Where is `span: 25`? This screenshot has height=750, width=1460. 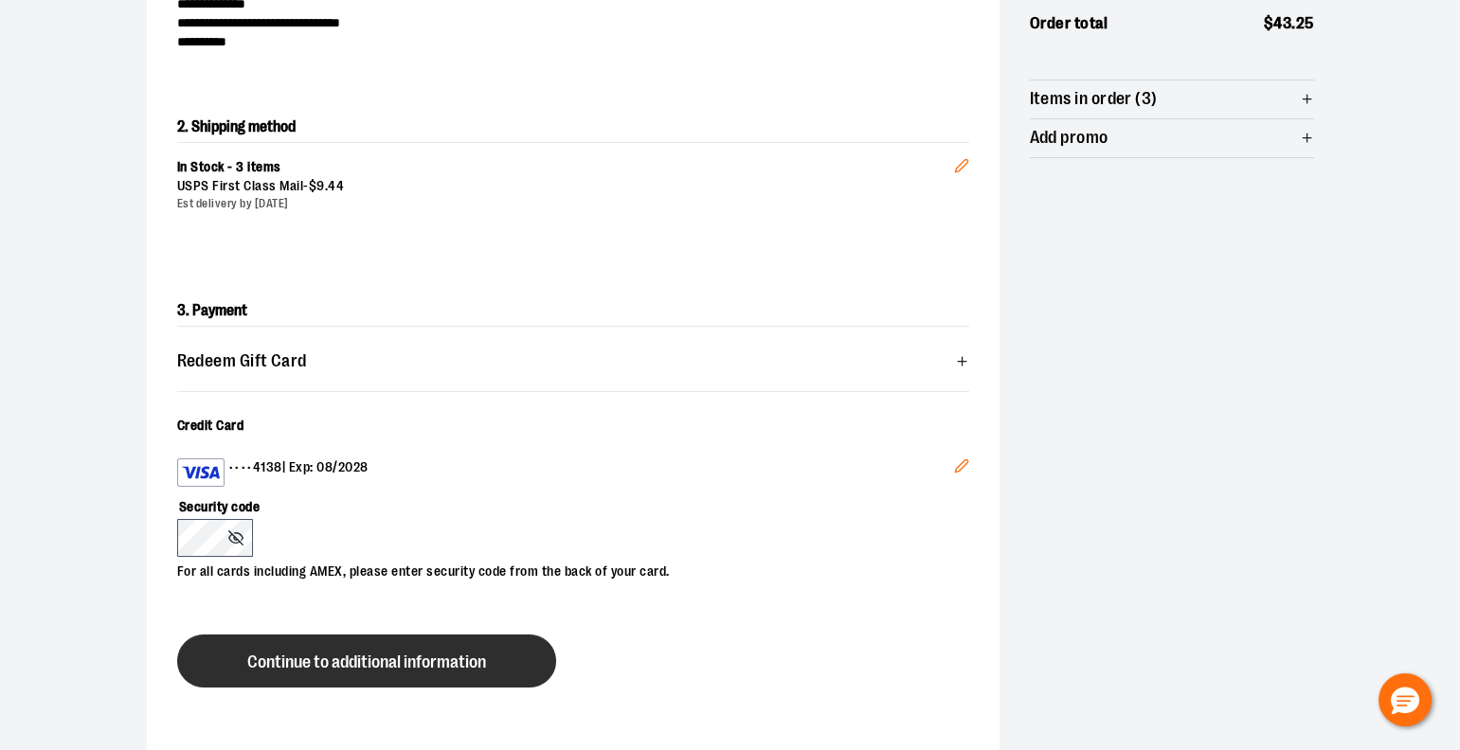 span: 25 is located at coordinates (1304, 23).